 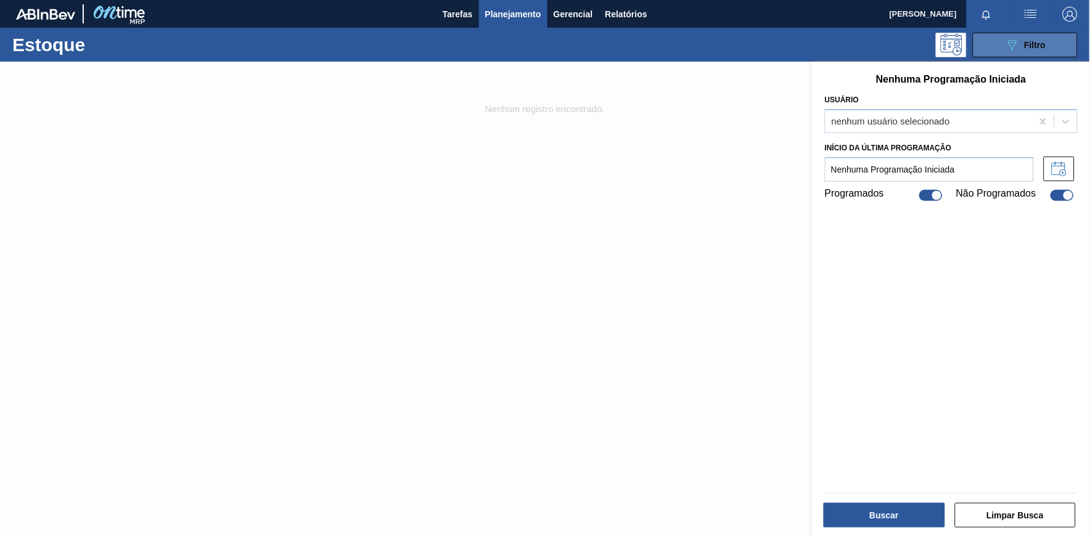 I want to click on span: Filtro, so click(x=1035, y=45).